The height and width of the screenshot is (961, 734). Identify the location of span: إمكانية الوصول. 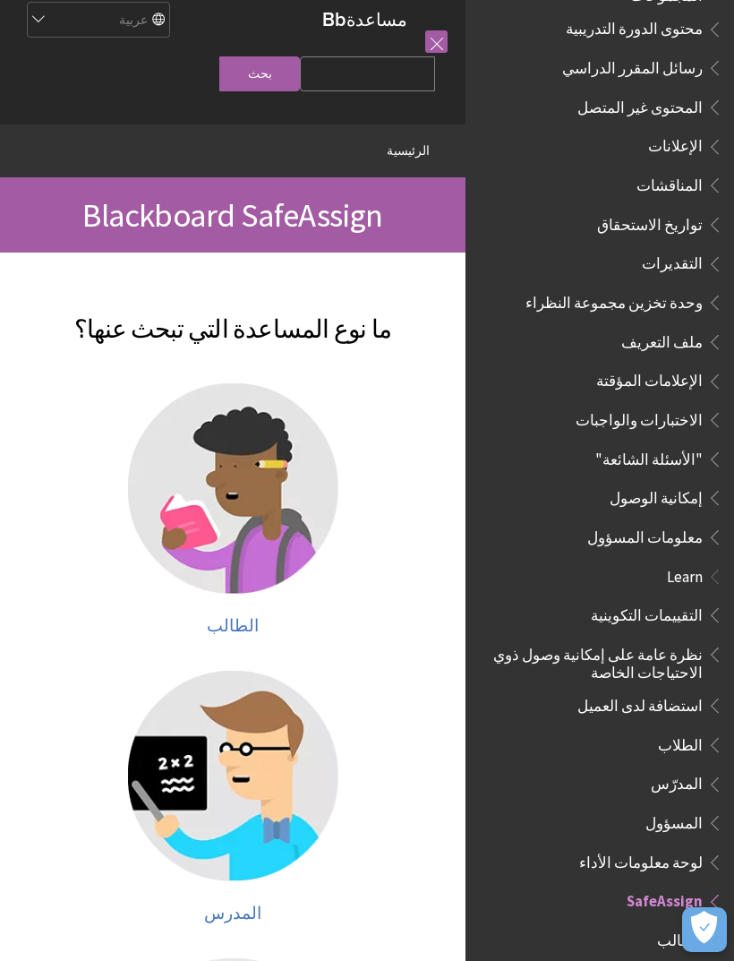
(656, 494).